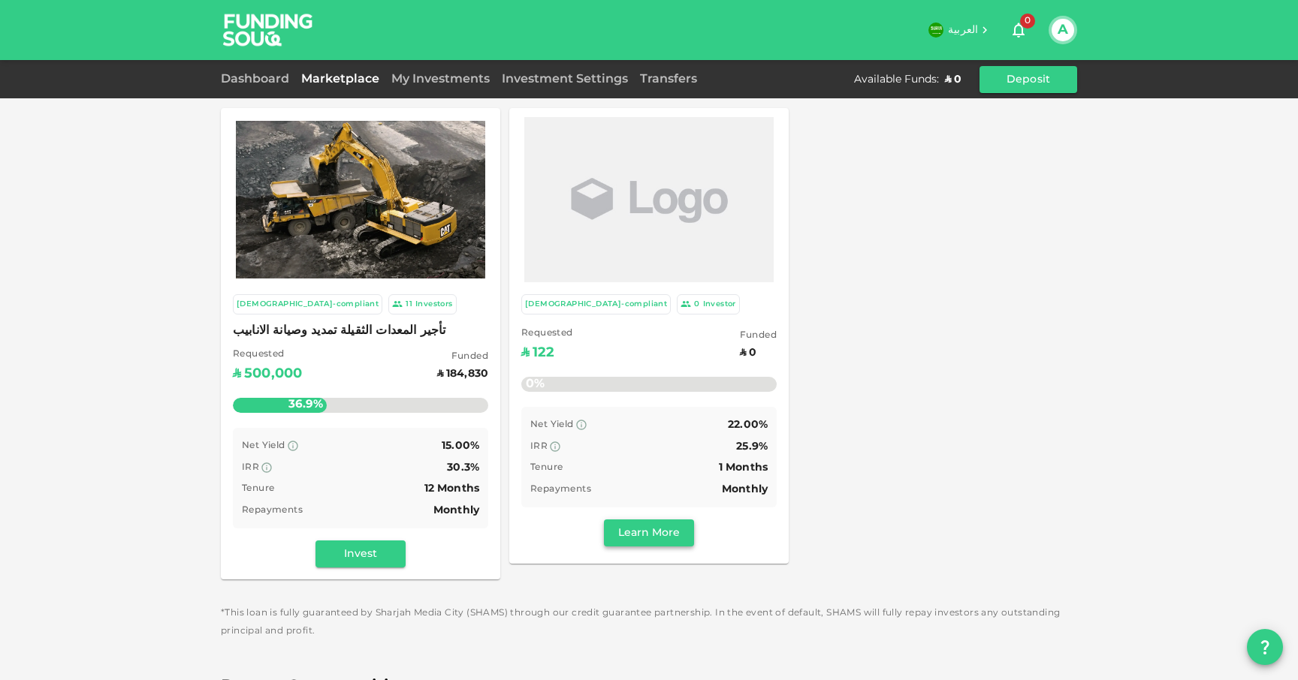 Image resolution: width=1298 pixels, height=680 pixels. I want to click on a: Investment Settings, so click(565, 79).